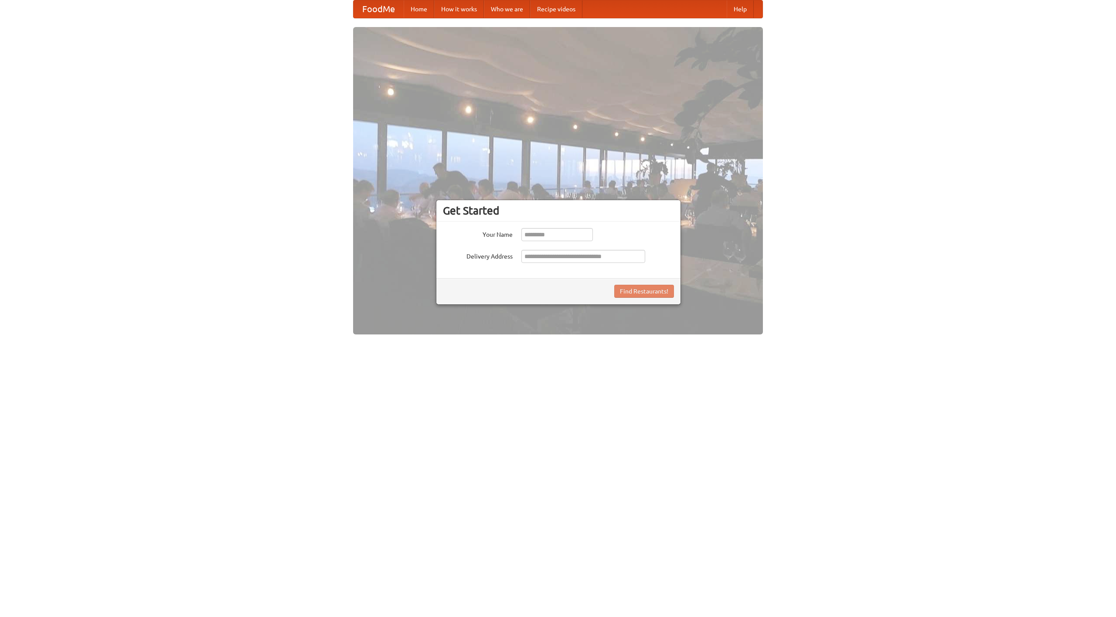 The width and height of the screenshot is (1116, 617). What do you see at coordinates (558, 211) in the screenshot?
I see `h3: Get Started` at bounding box center [558, 211].